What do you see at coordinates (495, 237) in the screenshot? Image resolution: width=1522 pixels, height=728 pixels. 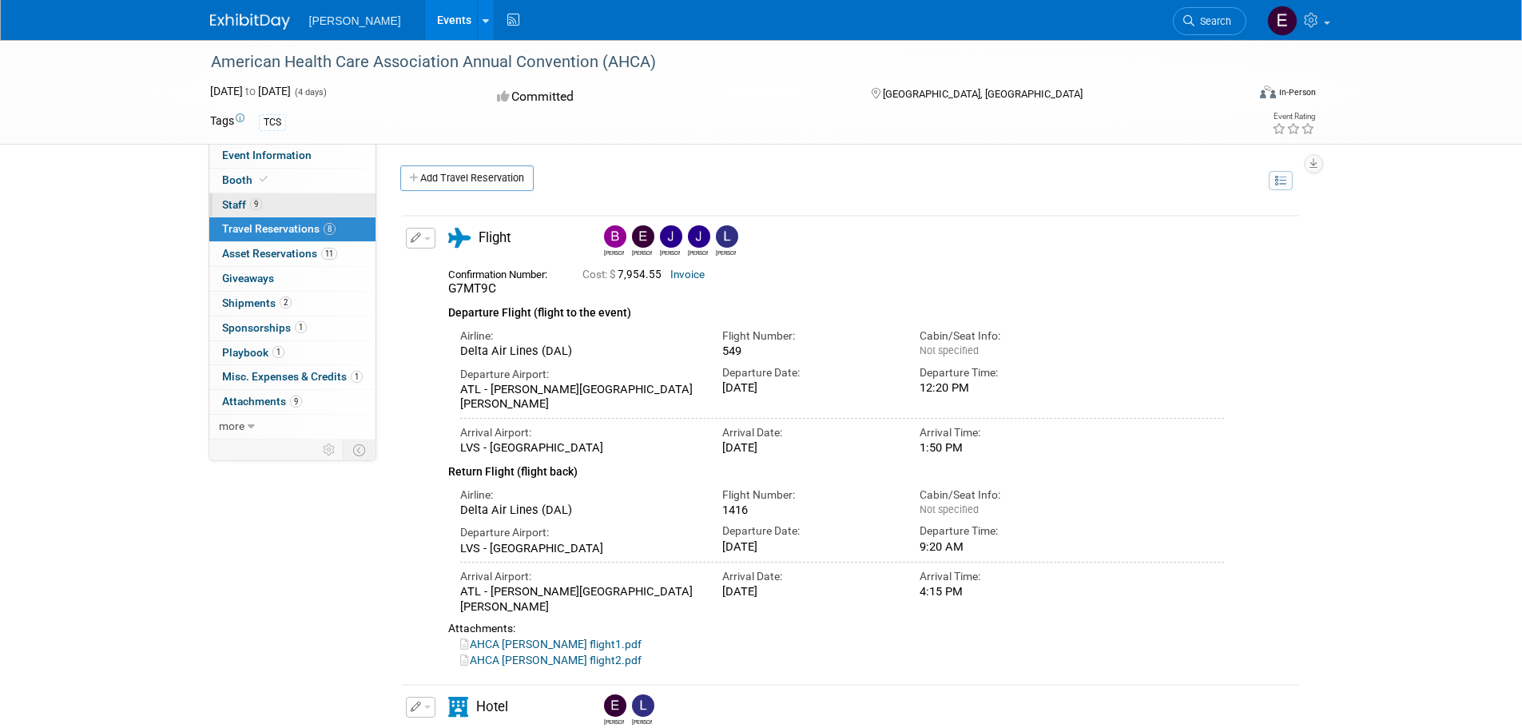 I see `span: Flight` at bounding box center [495, 237].